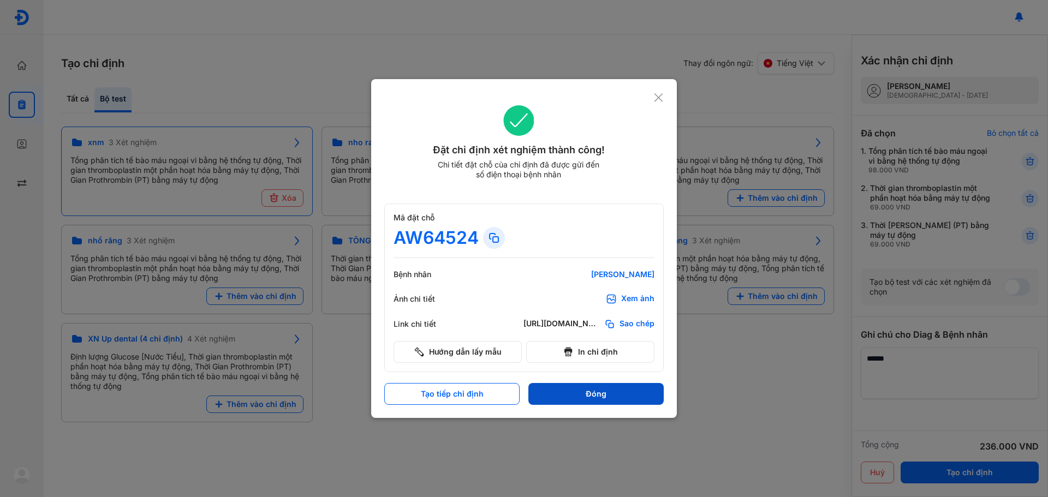 This screenshot has width=1048, height=497. I want to click on button: Đóng, so click(596, 394).